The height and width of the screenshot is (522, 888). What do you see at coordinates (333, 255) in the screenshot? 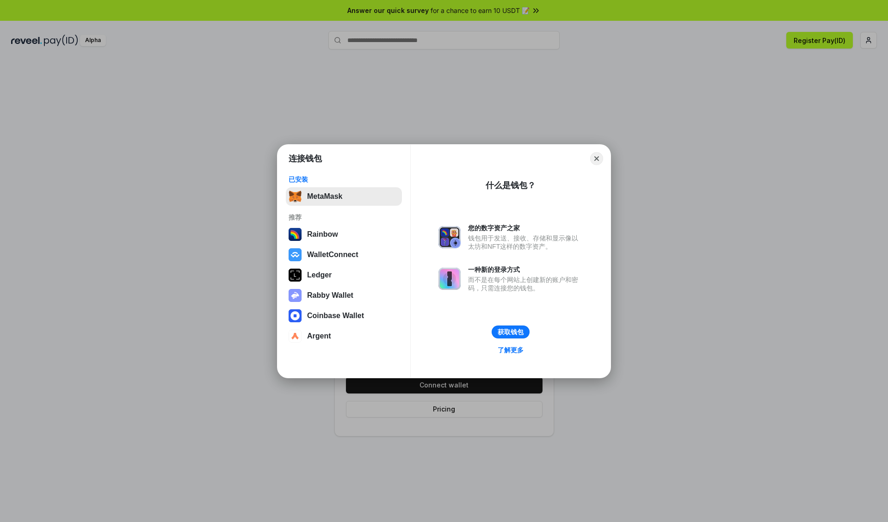
I see `div: WalletConnect` at bounding box center [333, 255].